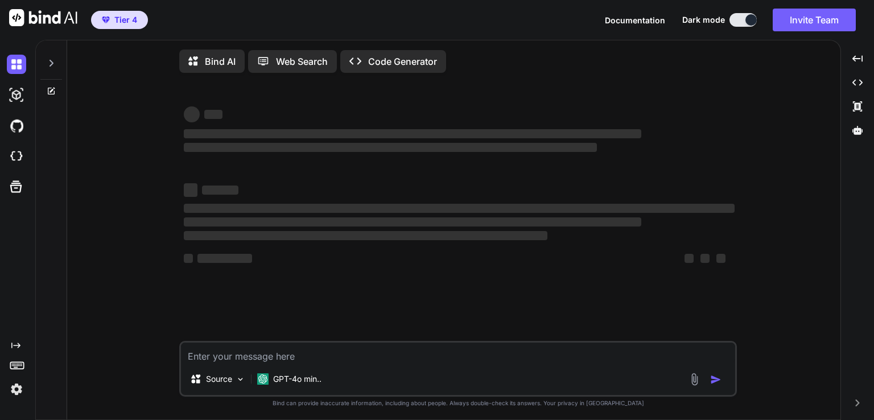 The height and width of the screenshot is (420, 874). What do you see at coordinates (458, 403) in the screenshot?
I see `p: Bind can provide inaccurate information, including about people. Always double-check its answers....` at bounding box center [458, 403].